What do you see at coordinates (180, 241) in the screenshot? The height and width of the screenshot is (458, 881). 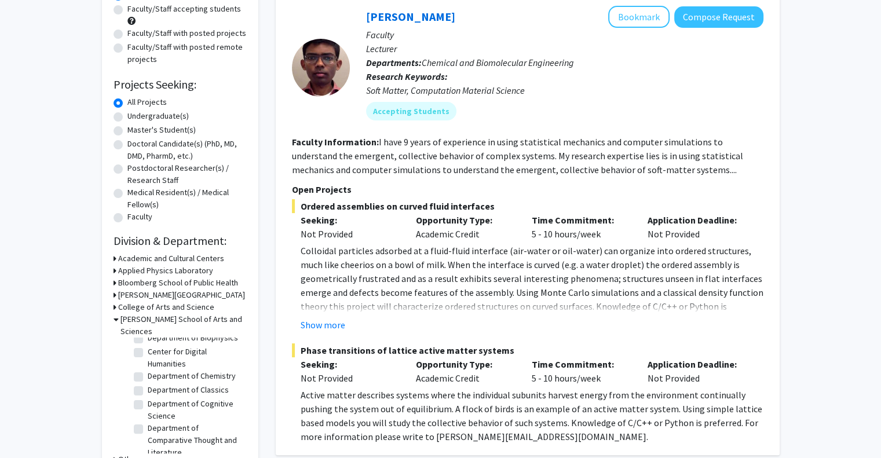 I see `h2: Division & Department:` at bounding box center [180, 241].